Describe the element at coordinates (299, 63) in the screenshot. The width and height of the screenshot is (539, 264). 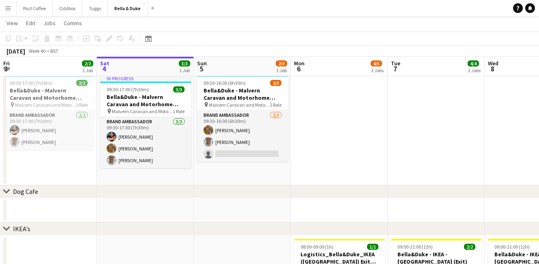
I see `span: Mon` at that location.